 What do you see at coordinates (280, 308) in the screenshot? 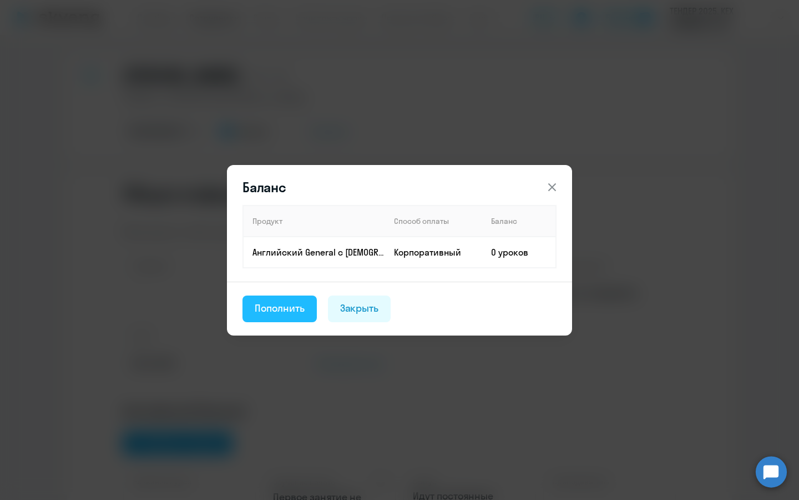
I see `div: Пополнить` at bounding box center [280, 308].